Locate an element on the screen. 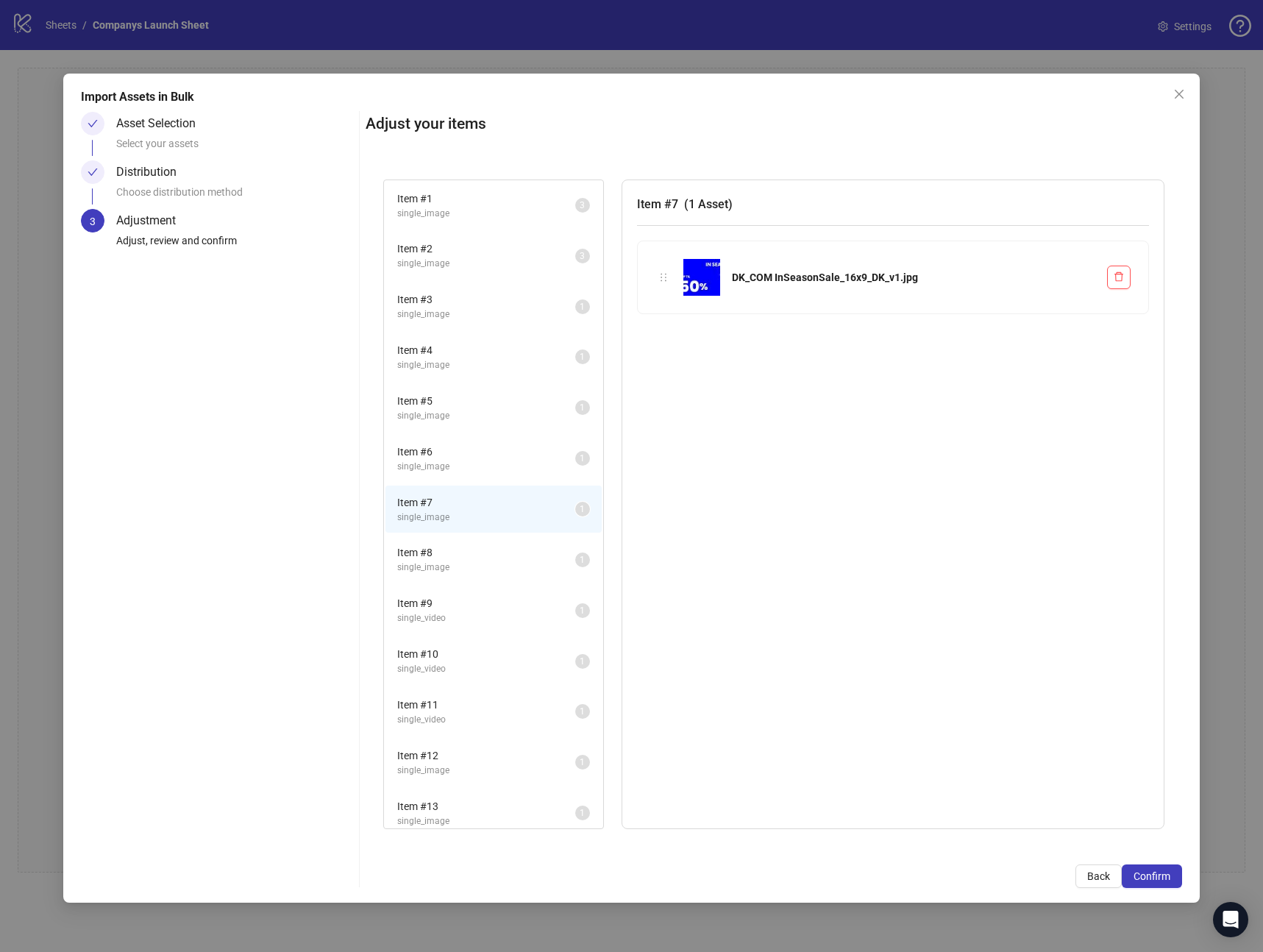 The image size is (1263, 952). div: Select your assets is located at coordinates (235, 148).